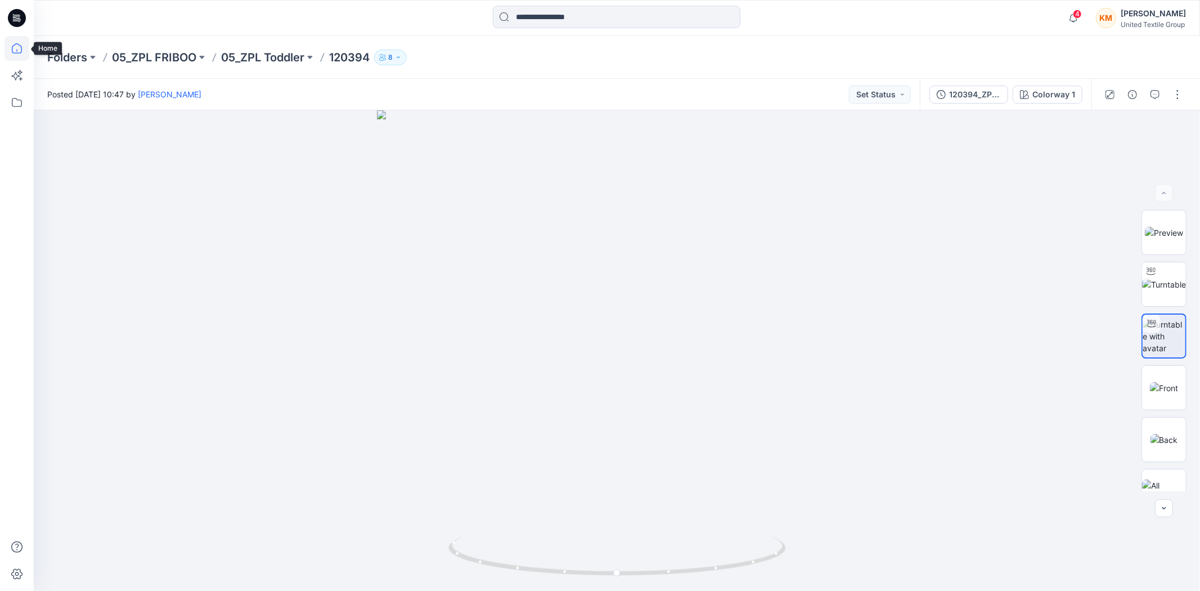 The image size is (1200, 591). I want to click on p: 120394, so click(349, 57).